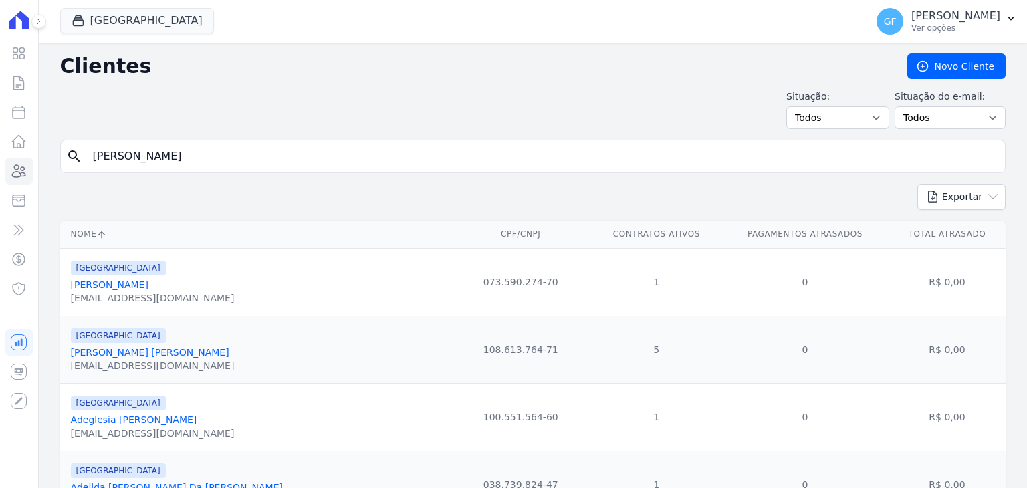  I want to click on th: Nome, so click(255, 234).